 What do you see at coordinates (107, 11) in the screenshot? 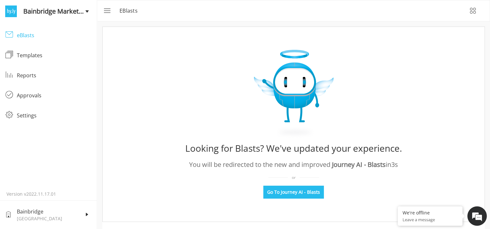
I see `button: menu` at bounding box center [107, 11].